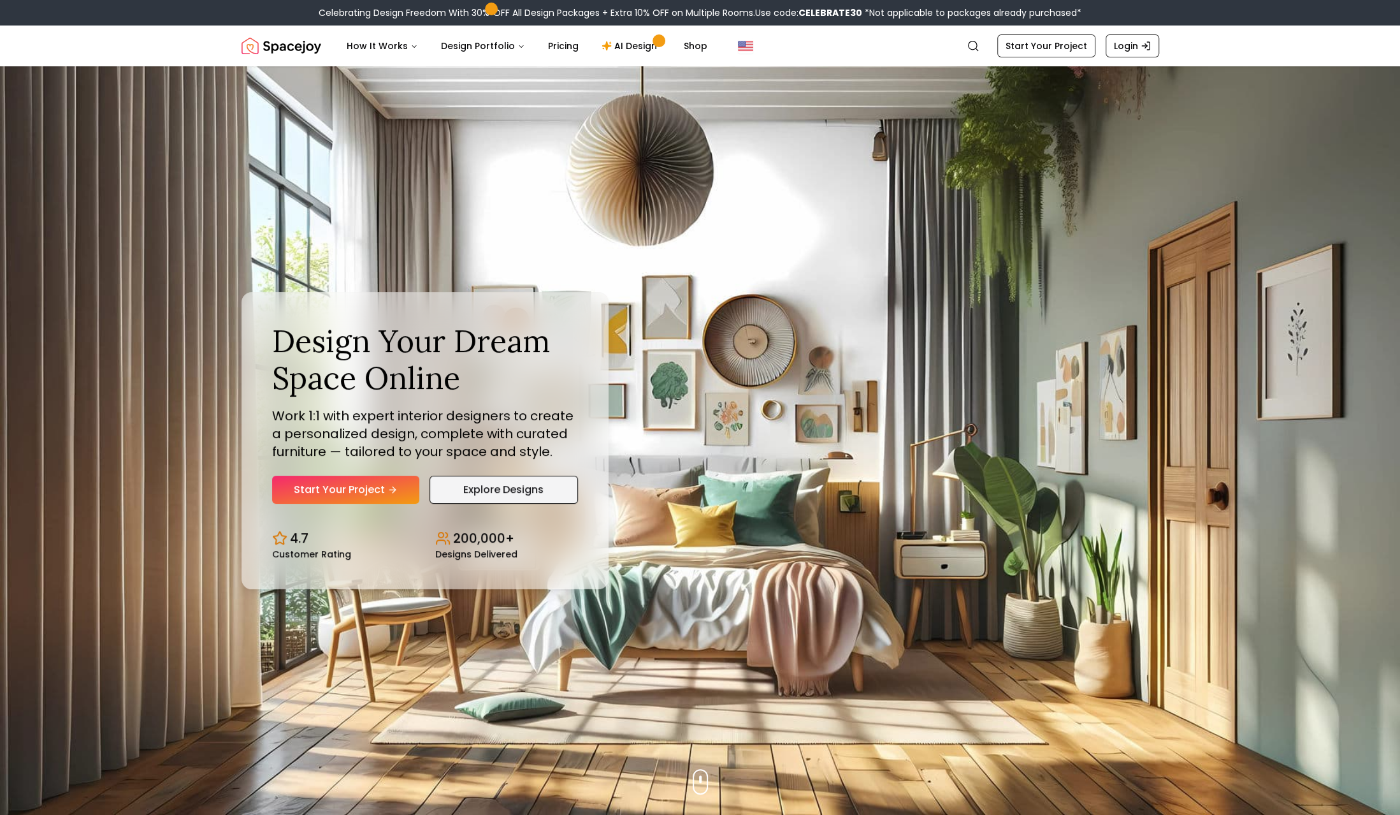 Image resolution: width=1400 pixels, height=815 pixels. Describe the element at coordinates (312, 554) in the screenshot. I see `small: Customer Rating` at that location.